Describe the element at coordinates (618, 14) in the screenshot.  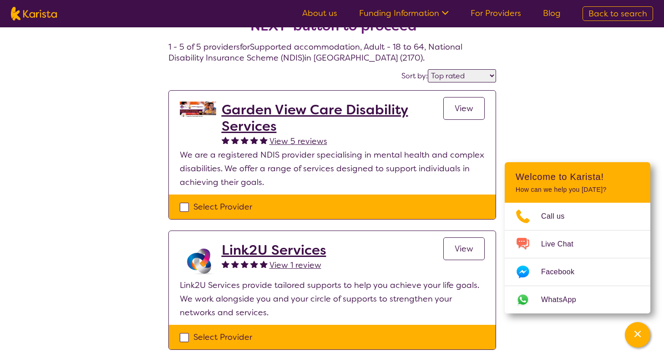
I see `a: Back to search` at that location.